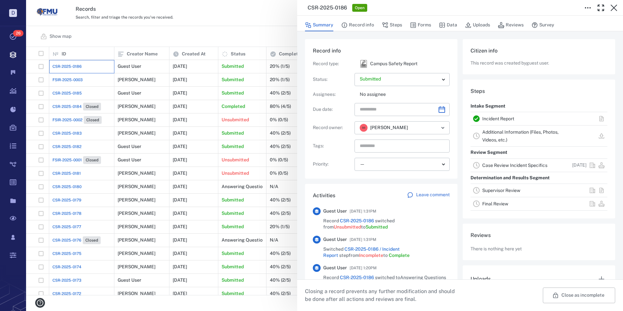 Image resolution: width=623 pixels, height=311 pixels. I want to click on span: Help, so click(21, 7).